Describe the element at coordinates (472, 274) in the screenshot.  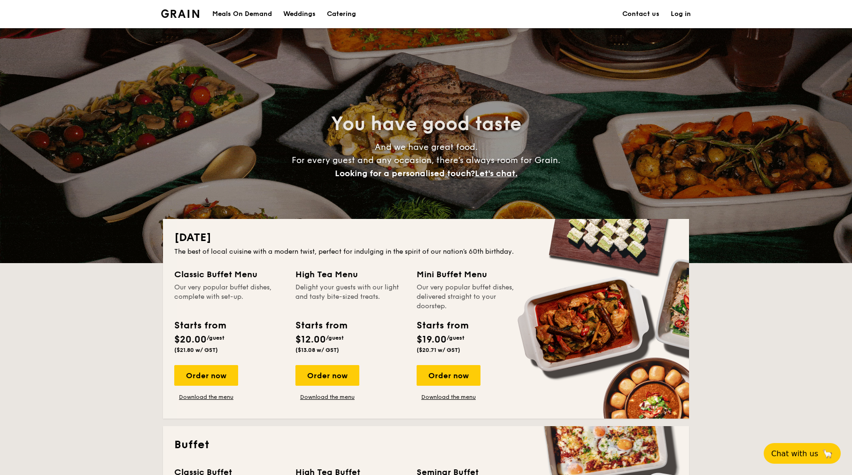
I see `div: Mini Buffet Menu` at that location.